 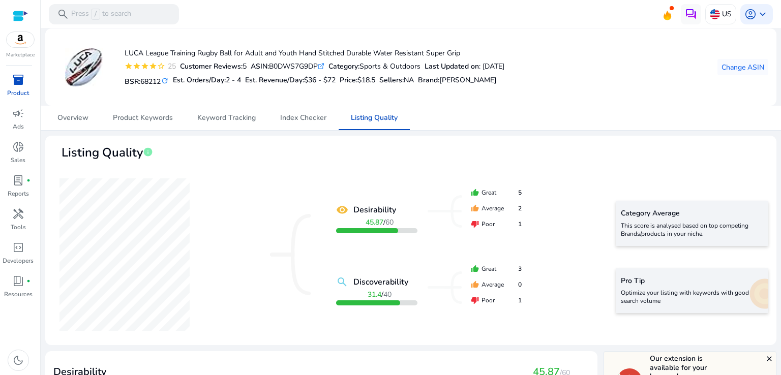 I want to click on span: donut_small, so click(x=18, y=147).